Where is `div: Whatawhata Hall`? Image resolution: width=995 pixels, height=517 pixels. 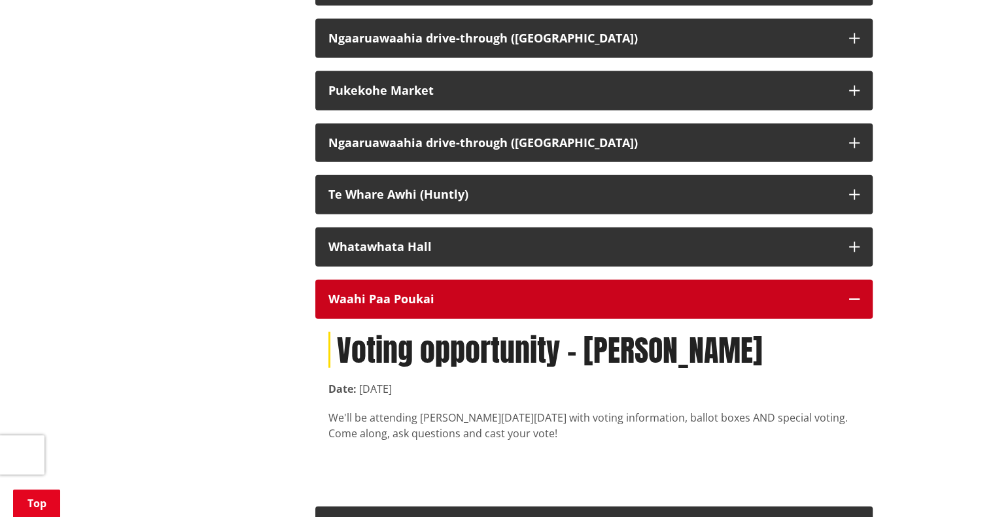
div: Whatawhata Hall is located at coordinates (582, 247).